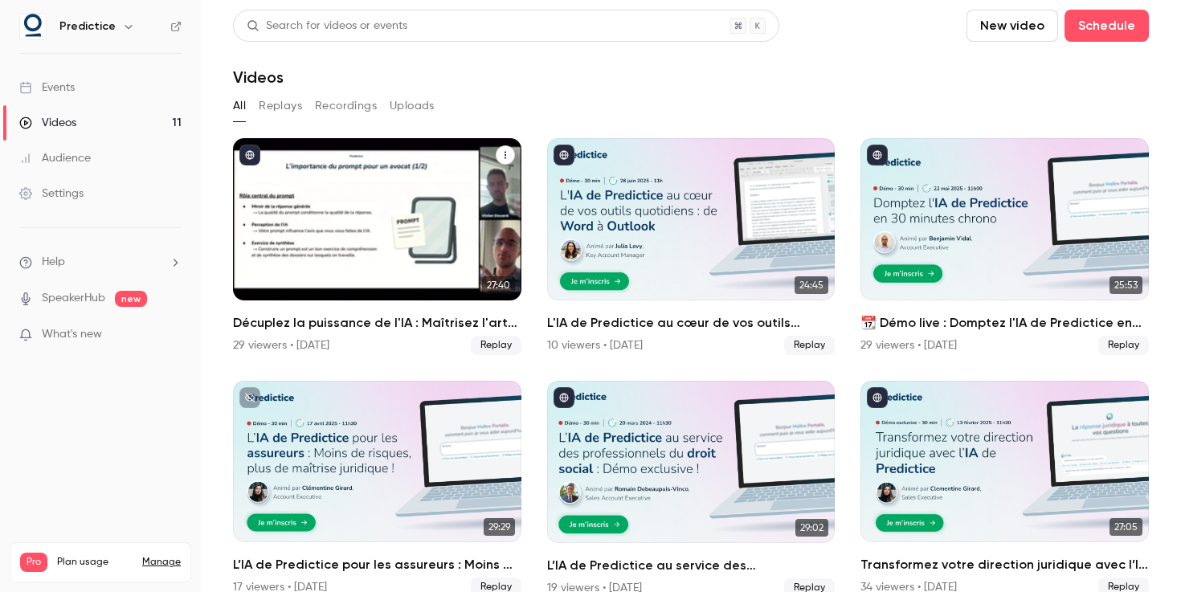 This screenshot has width=1181, height=592. What do you see at coordinates (55, 158) in the screenshot?
I see `div: Audience` at bounding box center [55, 158].